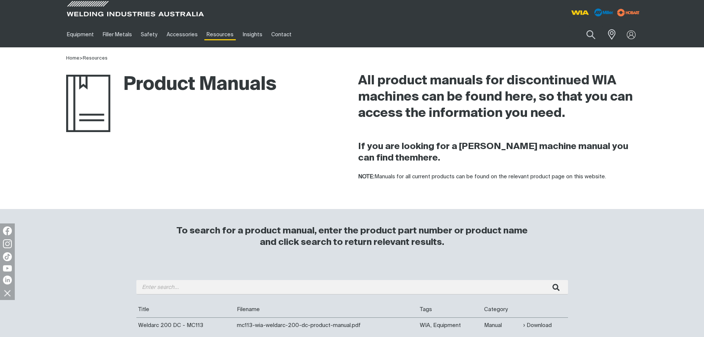 This screenshot has width=704, height=337. What do you see at coordinates (498, 177) in the screenshot?
I see `p: Manuals for all current products can be found on the relevant product page on this website.` at bounding box center [498, 177].